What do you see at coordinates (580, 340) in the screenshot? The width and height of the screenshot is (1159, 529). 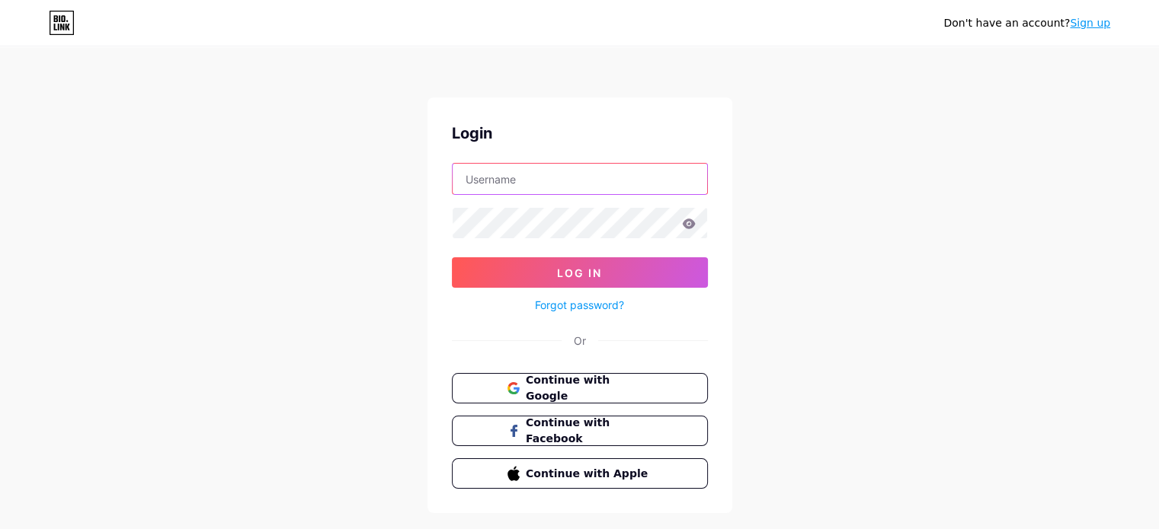 I see `div: Or` at bounding box center [580, 340].